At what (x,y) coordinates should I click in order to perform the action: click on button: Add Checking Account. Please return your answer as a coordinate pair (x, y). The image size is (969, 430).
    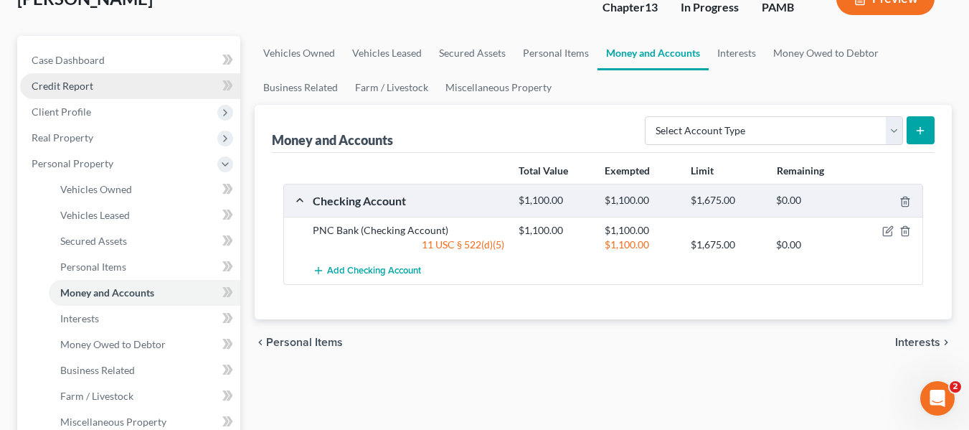
    Looking at the image, I should click on (366, 270).